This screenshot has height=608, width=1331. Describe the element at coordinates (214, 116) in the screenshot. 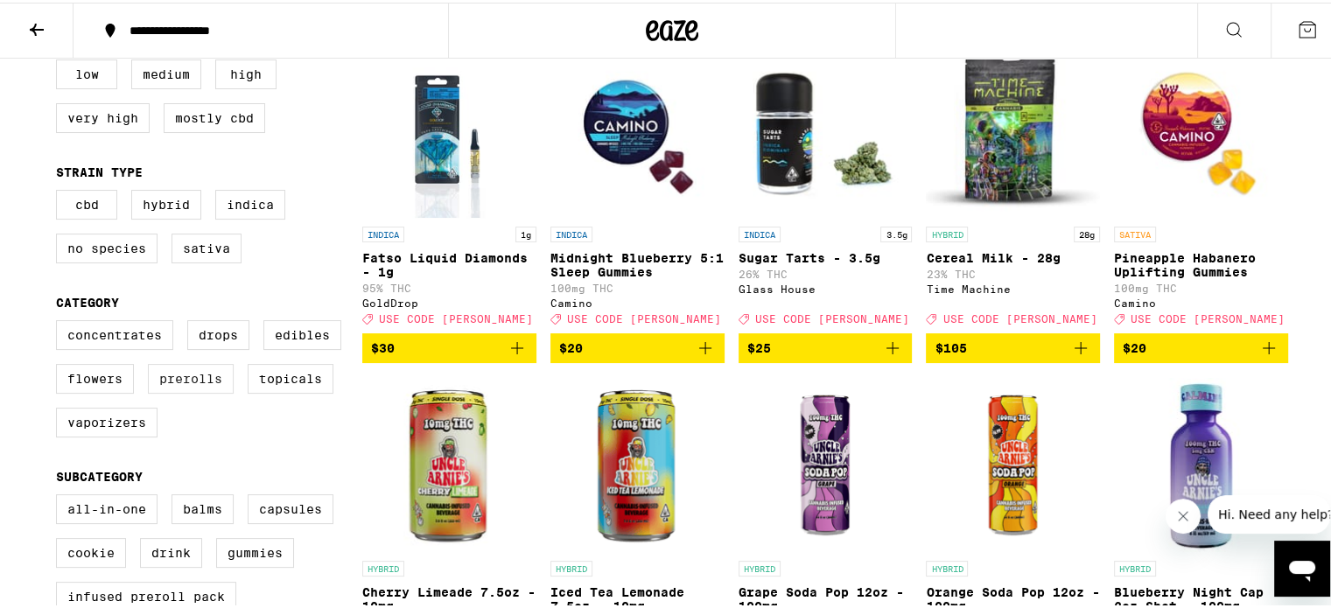

I see `label: Mostly CBD` at that location.